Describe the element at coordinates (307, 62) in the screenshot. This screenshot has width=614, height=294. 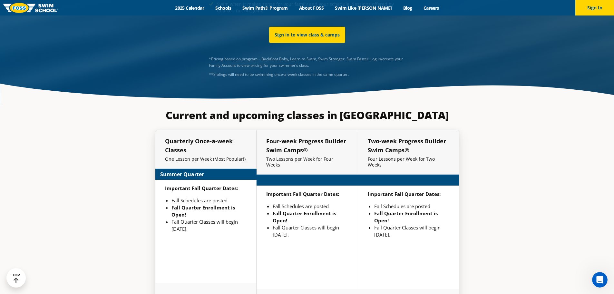
I see `p: *Pricing based on program – Backfloat Baby, Learn-to-Swim, Swim Stronger, Swim Faster. Log in/cre...` at that location.